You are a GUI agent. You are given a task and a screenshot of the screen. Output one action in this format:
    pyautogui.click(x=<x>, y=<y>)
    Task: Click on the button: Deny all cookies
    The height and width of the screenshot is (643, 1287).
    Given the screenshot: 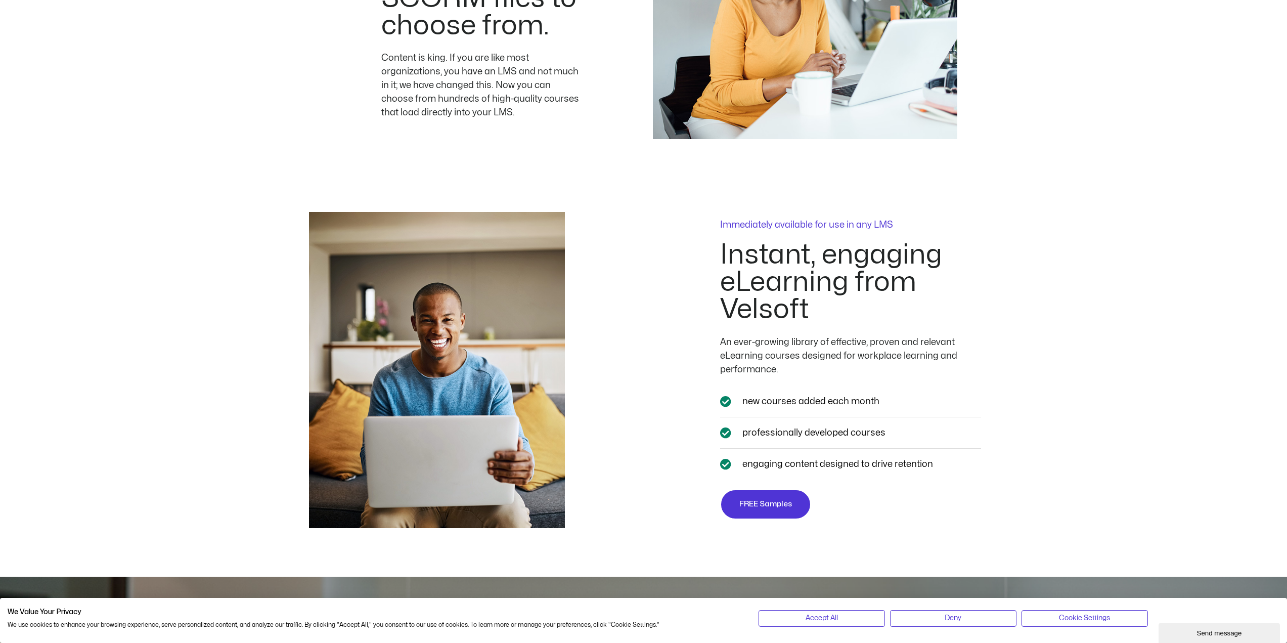 What is the action you would take?
    pyautogui.click(x=953, y=618)
    